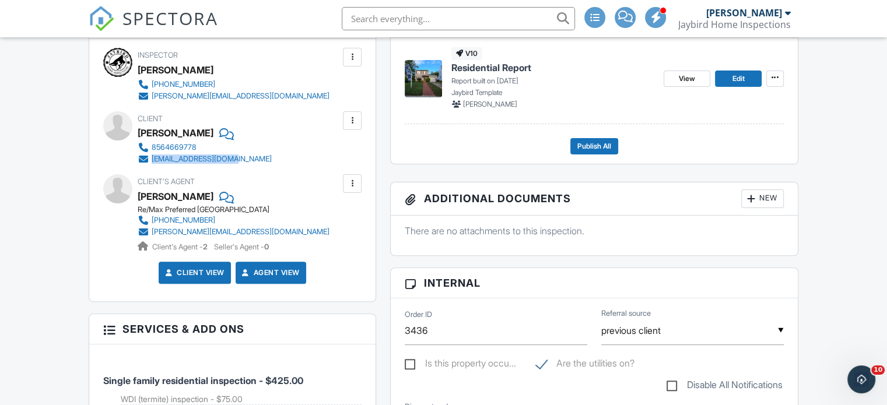 The width and height of the screenshot is (887, 405). I want to click on h3: Internal, so click(594, 283).